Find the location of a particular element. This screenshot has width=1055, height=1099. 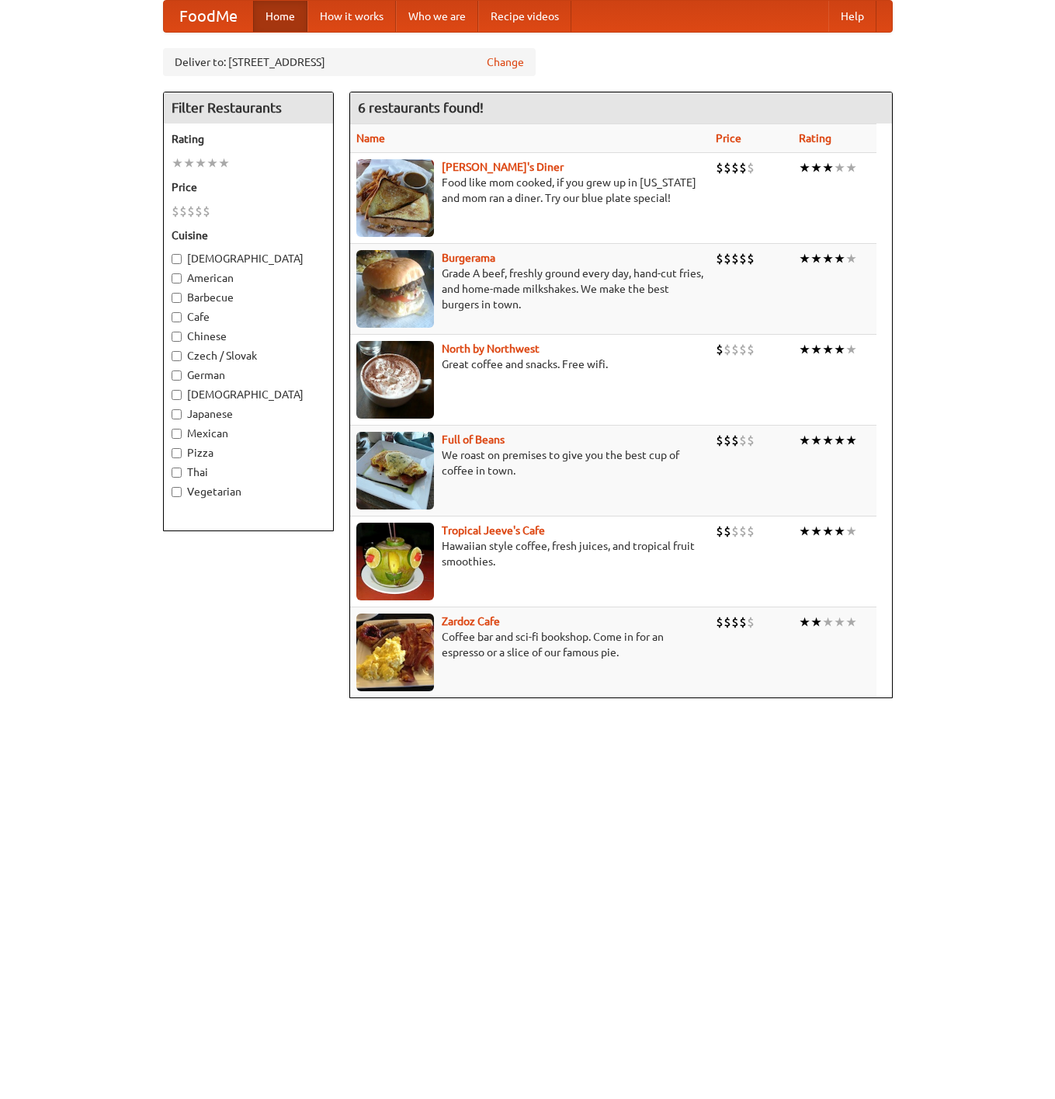

p: Grade A beef, freshly ground every day, hand-cut fries, and home-made milkshakes. We make the bes... is located at coordinates (530, 289).